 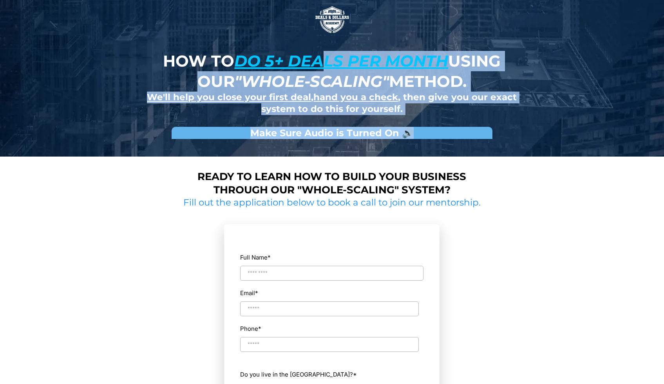 I want to click on em: "whole-scaling", so click(x=312, y=81).